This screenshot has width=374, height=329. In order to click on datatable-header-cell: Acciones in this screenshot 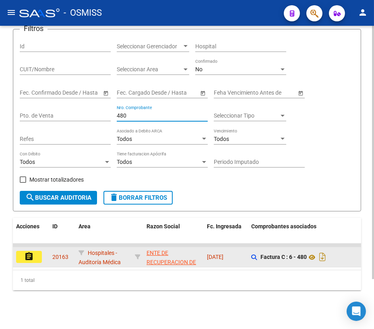, I will do `click(31, 235)`.